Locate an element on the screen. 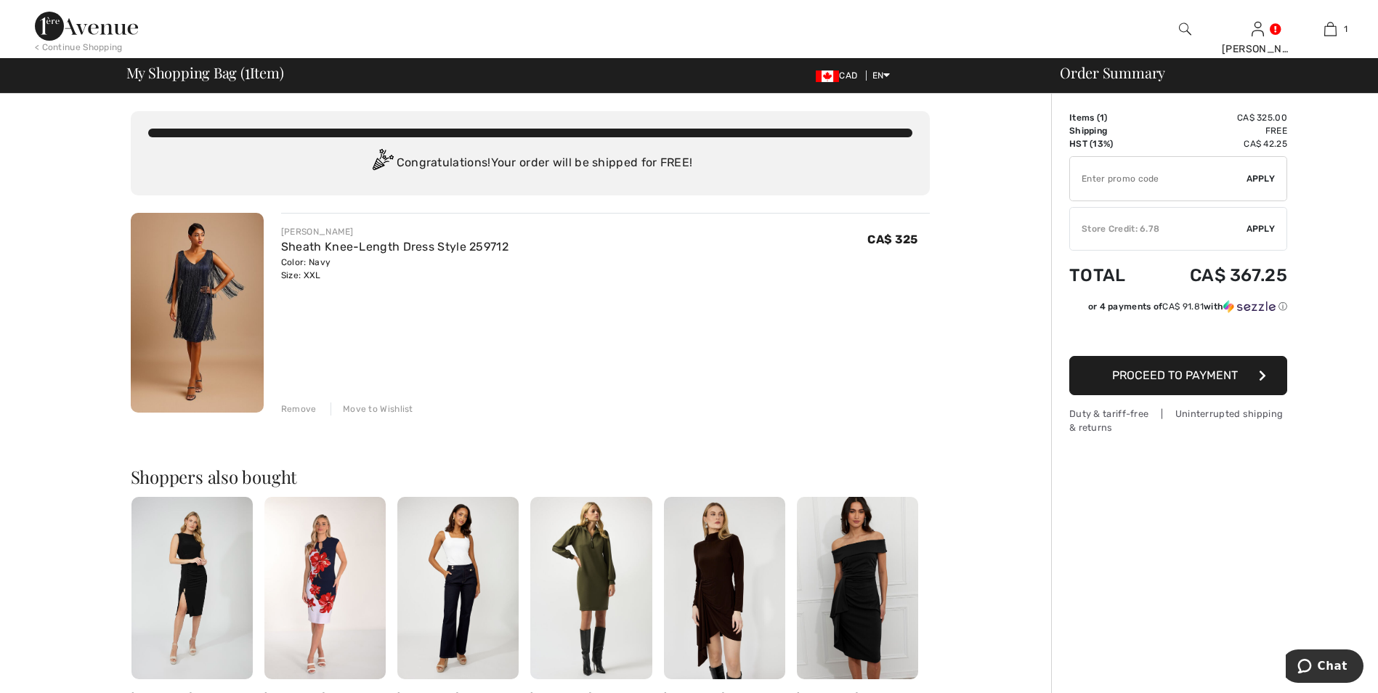 This screenshot has height=693, width=1378. span: CAD is located at coordinates (839, 76).